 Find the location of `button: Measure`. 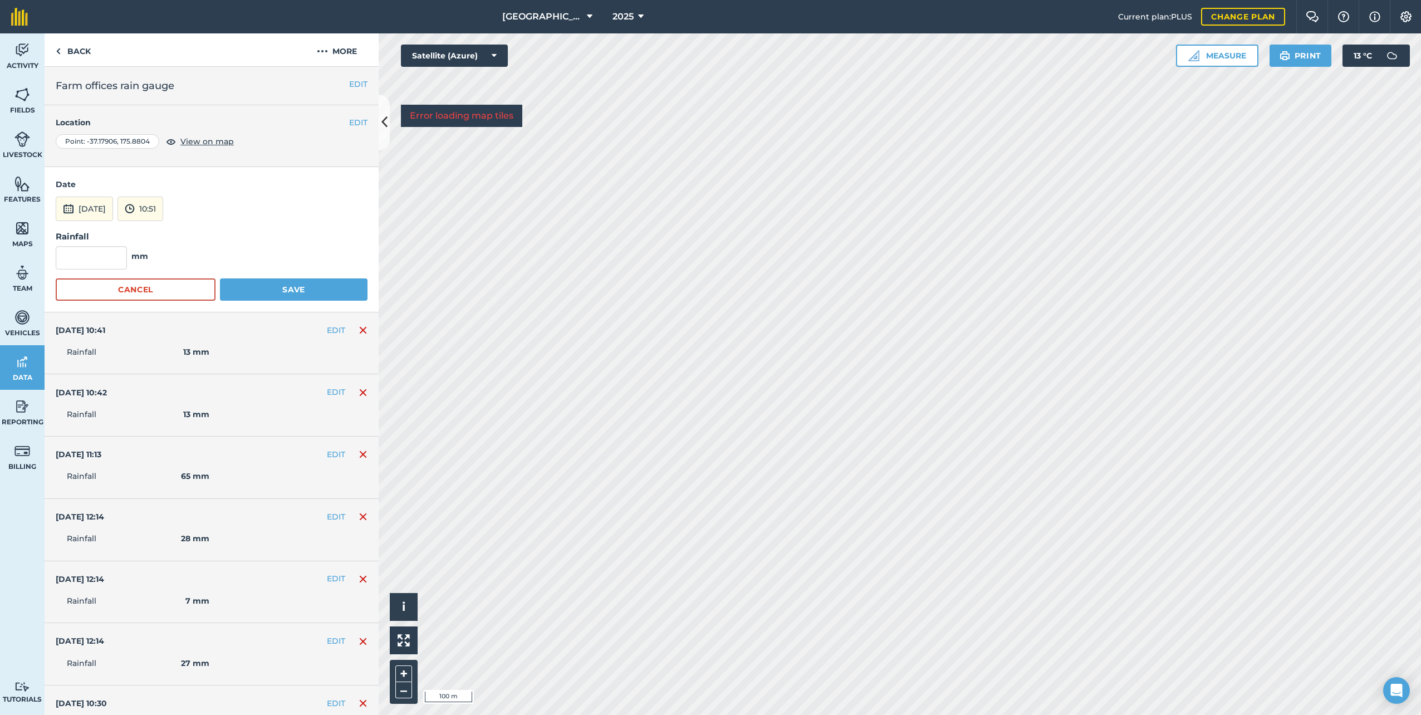

button: Measure is located at coordinates (1218, 56).